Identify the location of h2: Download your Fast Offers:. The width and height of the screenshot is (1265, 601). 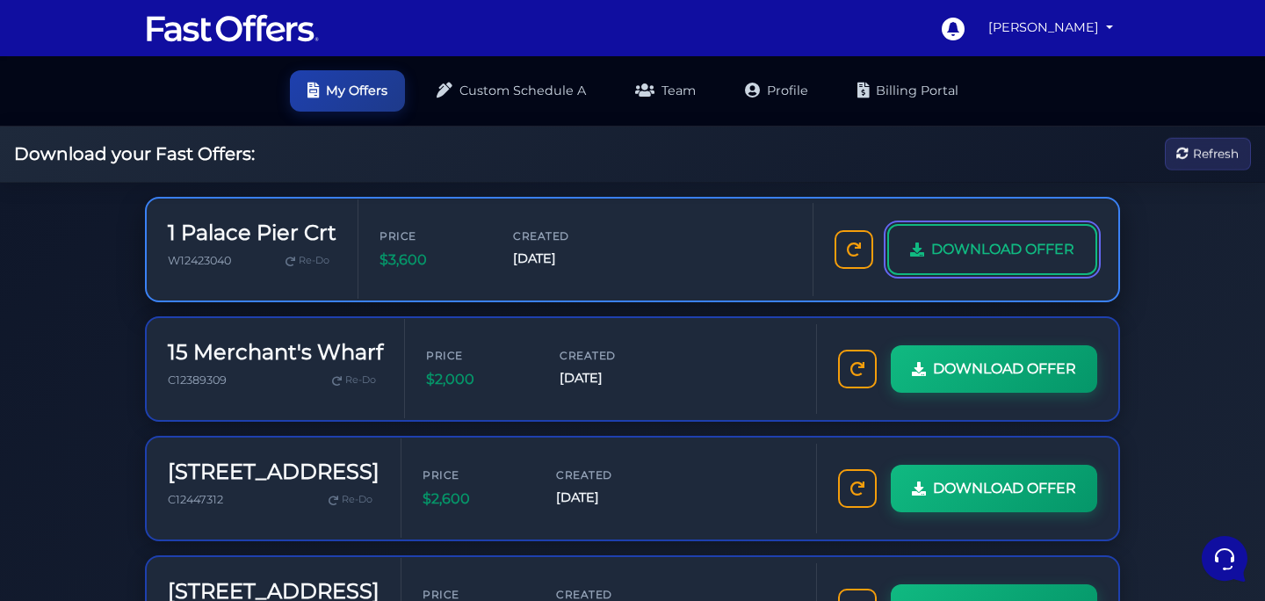
(134, 154).